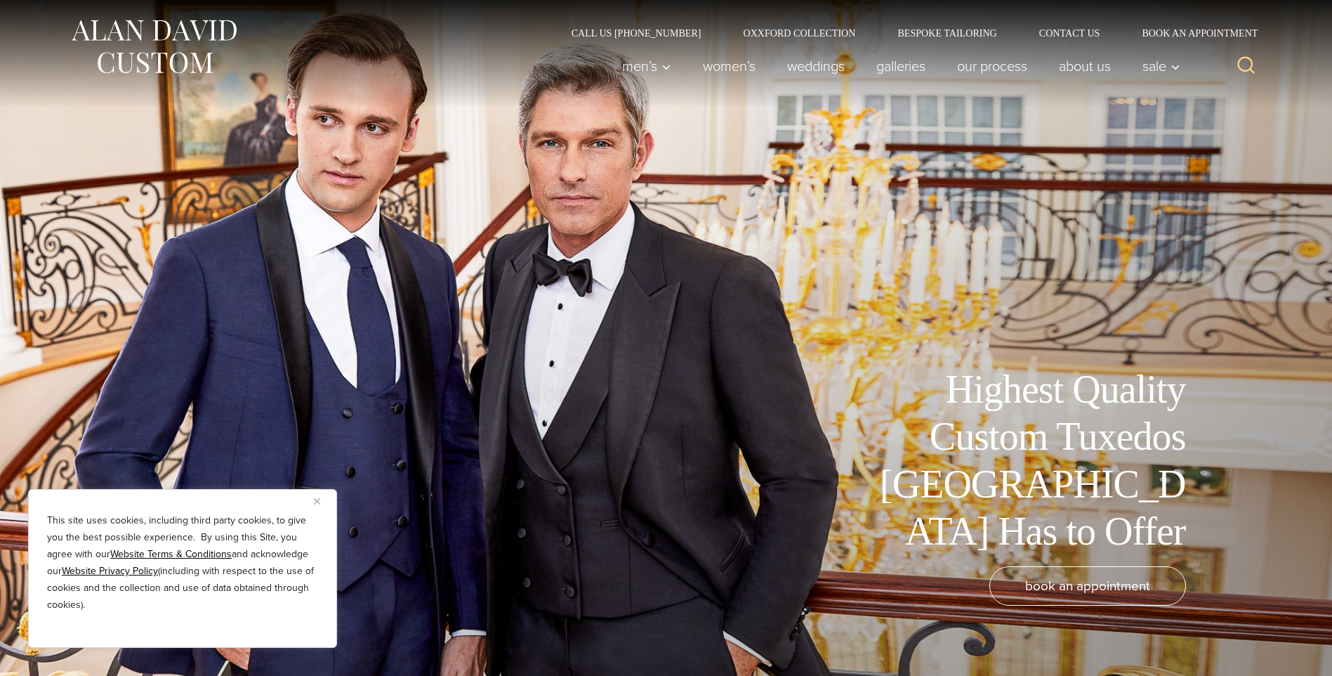  Describe the element at coordinates (1088, 586) in the screenshot. I see `a: book an appointment` at that location.